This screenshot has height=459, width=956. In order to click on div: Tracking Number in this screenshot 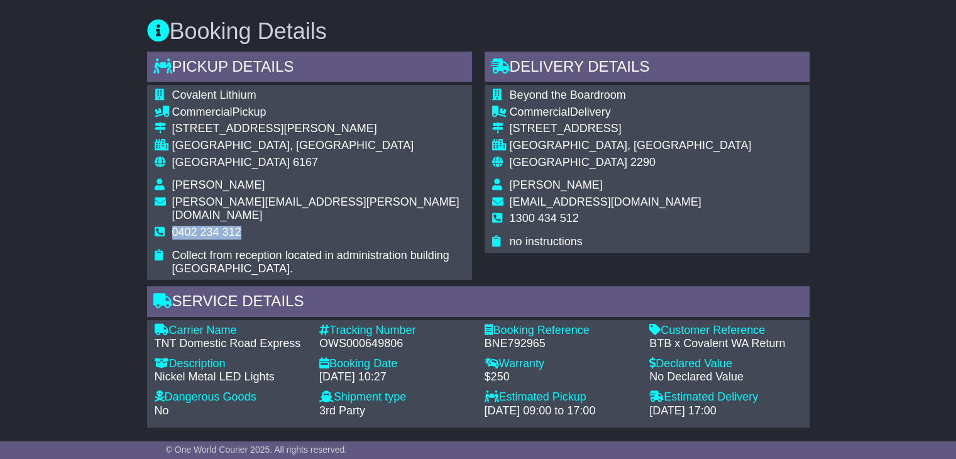, I will do `click(395, 331)`.